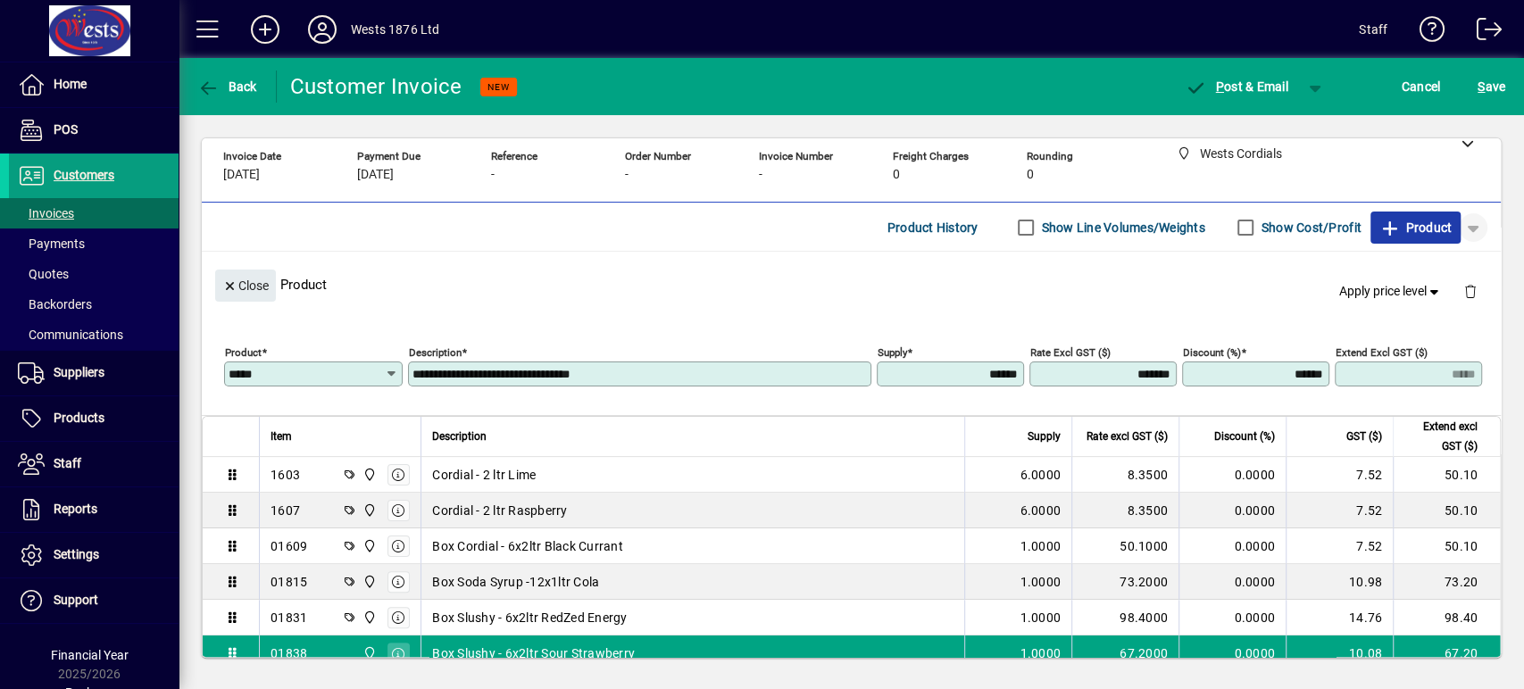  What do you see at coordinates (1237, 87) in the screenshot?
I see `button: Post & Email` at bounding box center [1237, 87].